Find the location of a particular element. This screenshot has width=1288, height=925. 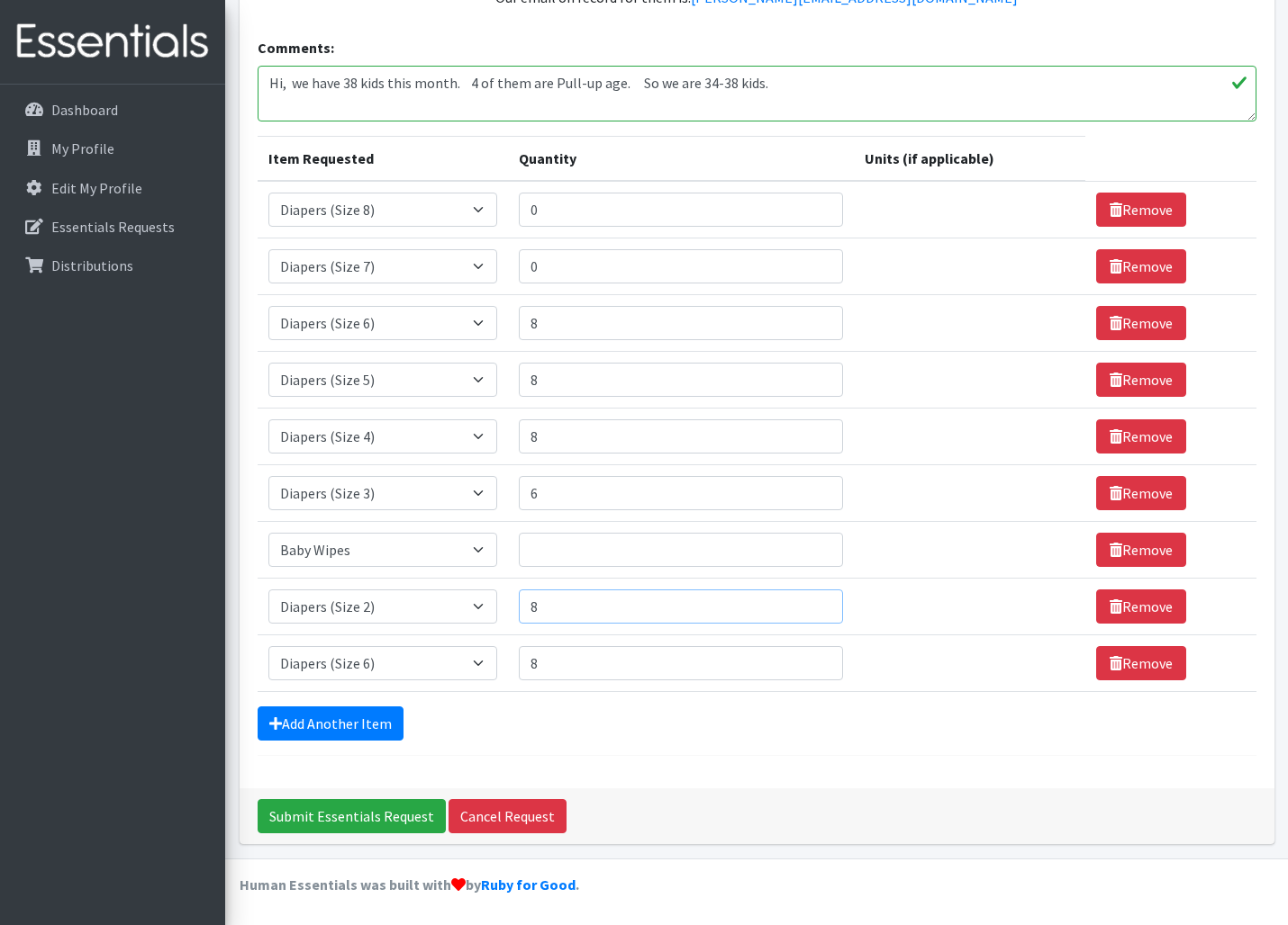

img: HumanEssentials is located at coordinates (113, 41).